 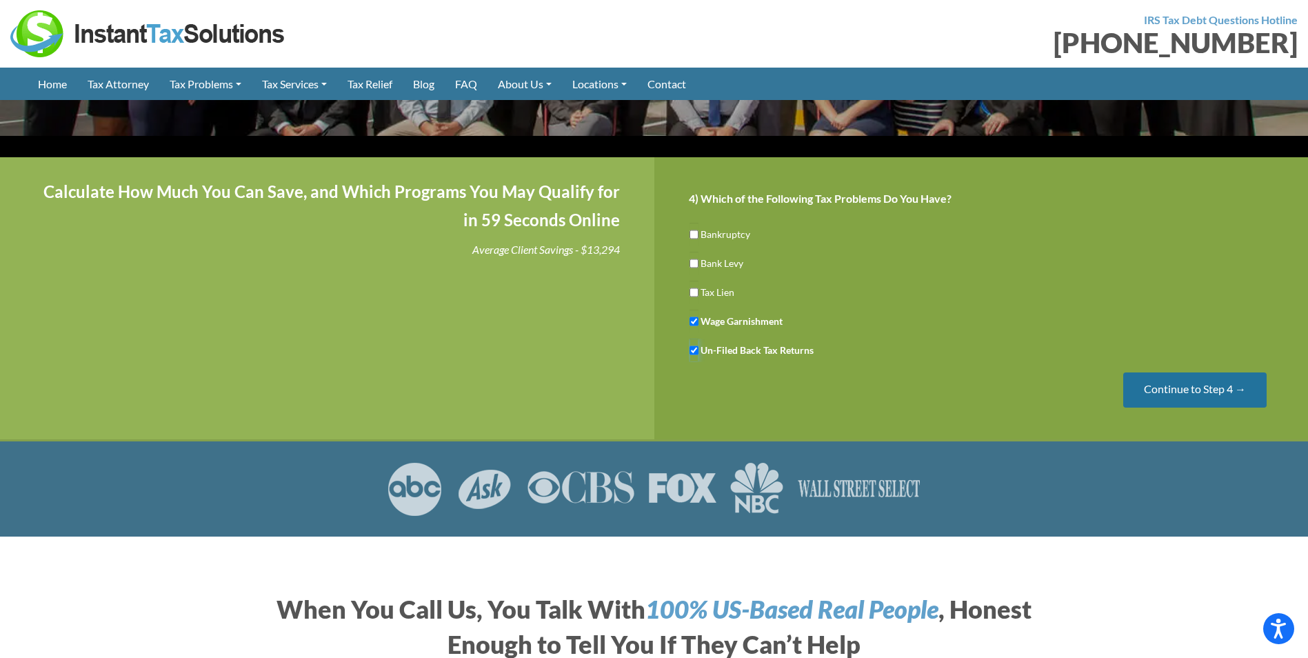 What do you see at coordinates (206, 83) in the screenshot?
I see `a: Tax Problems` at bounding box center [206, 83].